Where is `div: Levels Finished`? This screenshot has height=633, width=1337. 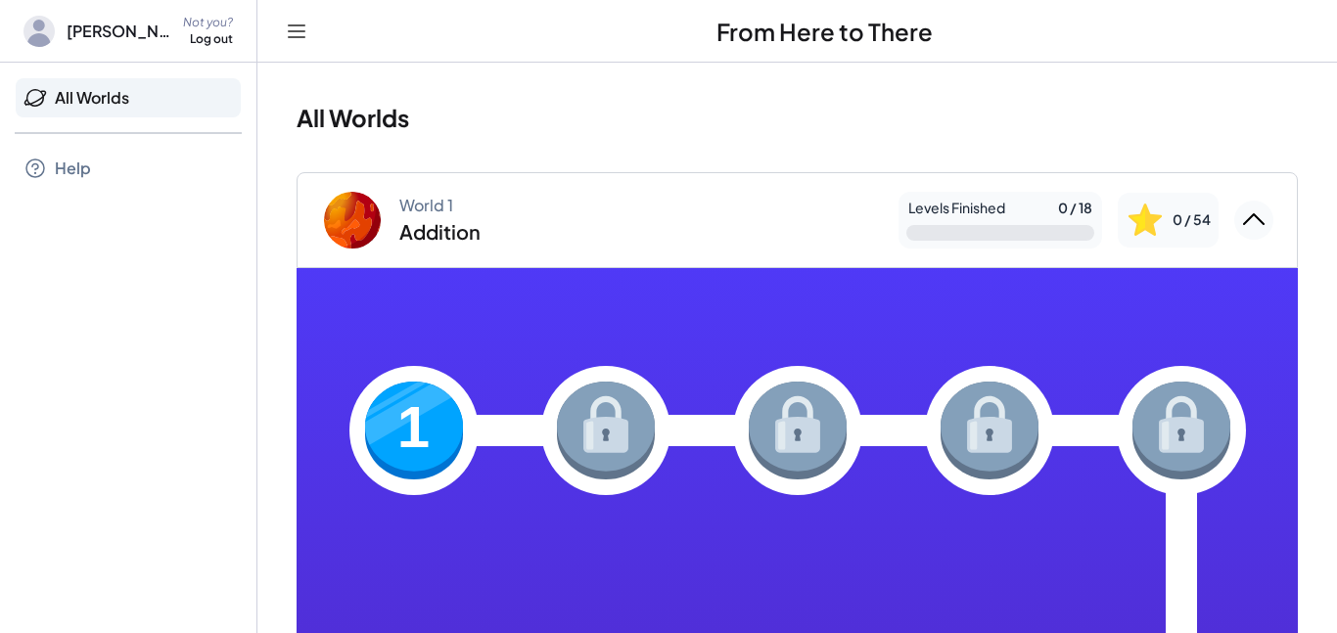
div: Levels Finished is located at coordinates (956, 208).